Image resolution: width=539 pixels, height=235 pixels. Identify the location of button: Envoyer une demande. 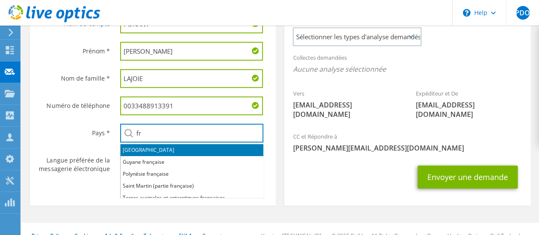
(468, 177).